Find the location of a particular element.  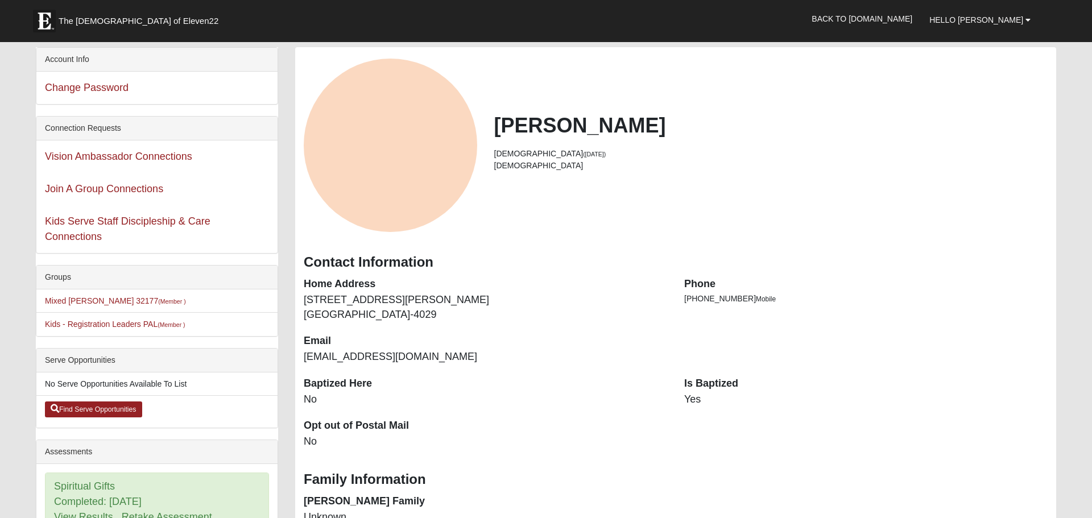

div: Account Info is located at coordinates (157, 60).